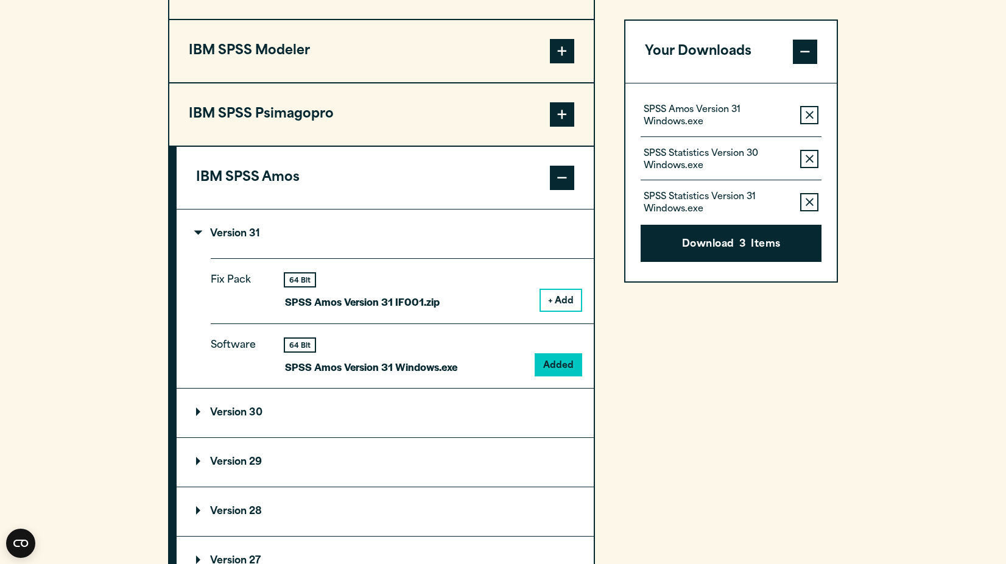  I want to click on summary: Version 30, so click(385, 413).